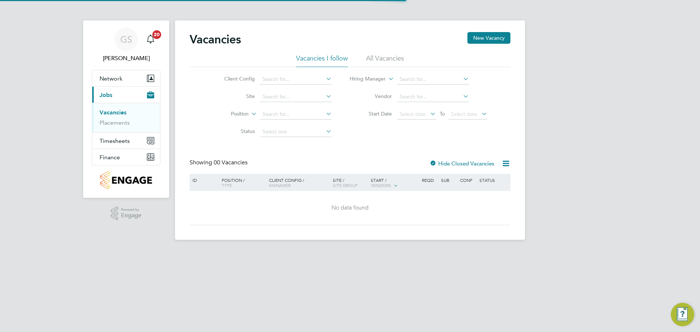 The height and width of the screenshot is (332, 700). I want to click on div: Reqd, so click(429, 180).